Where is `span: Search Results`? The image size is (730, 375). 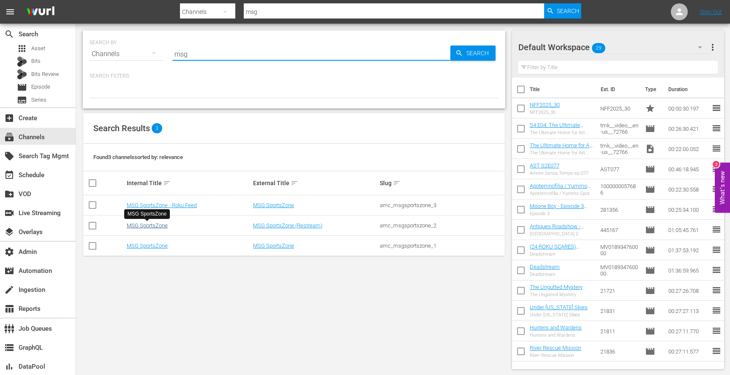
span: Search Results is located at coordinates (122, 128).